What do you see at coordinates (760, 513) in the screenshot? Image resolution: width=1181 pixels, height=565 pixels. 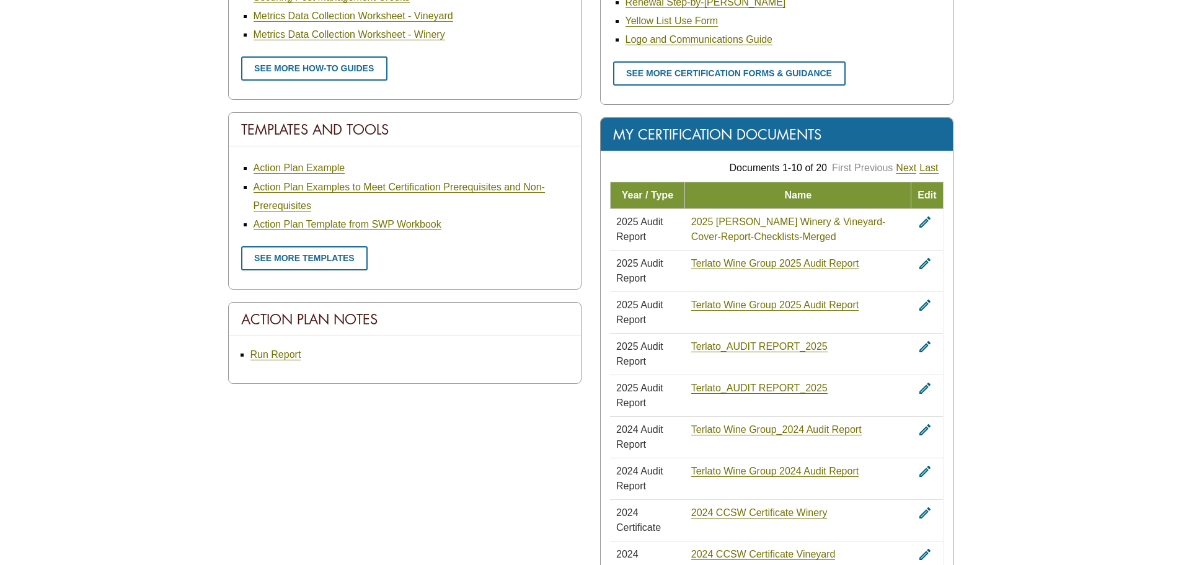 I see `a: 2024 CCSW Certificate Winery` at bounding box center [760, 513].